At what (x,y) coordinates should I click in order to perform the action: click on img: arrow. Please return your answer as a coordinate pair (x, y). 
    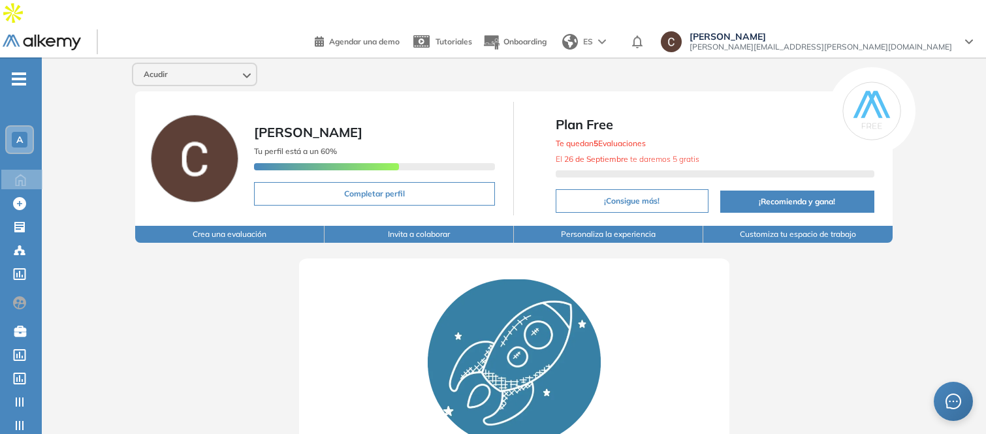
    Looking at the image, I should click on (602, 42).